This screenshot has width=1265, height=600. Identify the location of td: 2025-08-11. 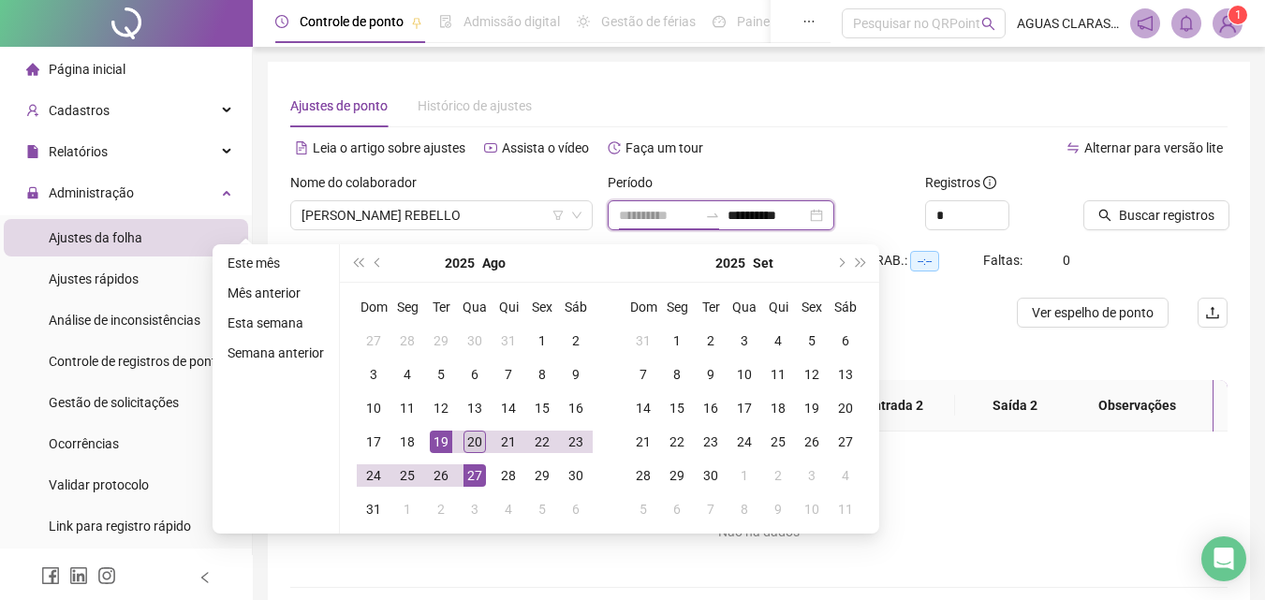
(407, 408).